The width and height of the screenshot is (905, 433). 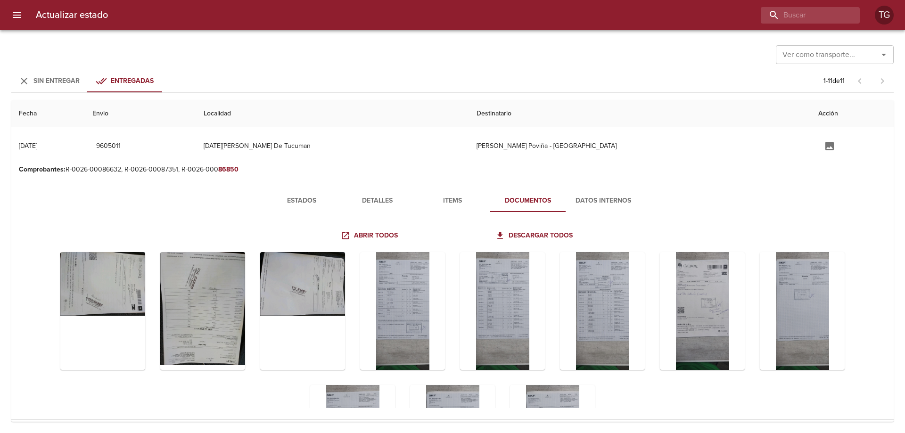 I want to click on p: R-0026-00086632, R-0026-00087351, R-0026-000, so click(x=453, y=170).